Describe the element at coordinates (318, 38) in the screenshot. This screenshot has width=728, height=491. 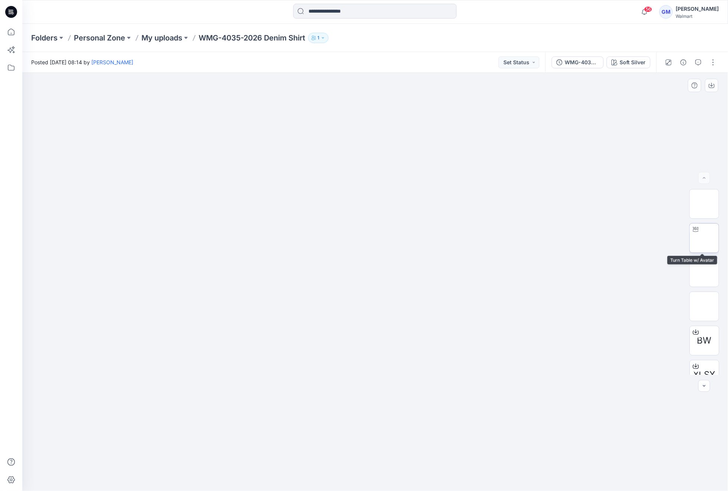
I see `p: 1` at that location.